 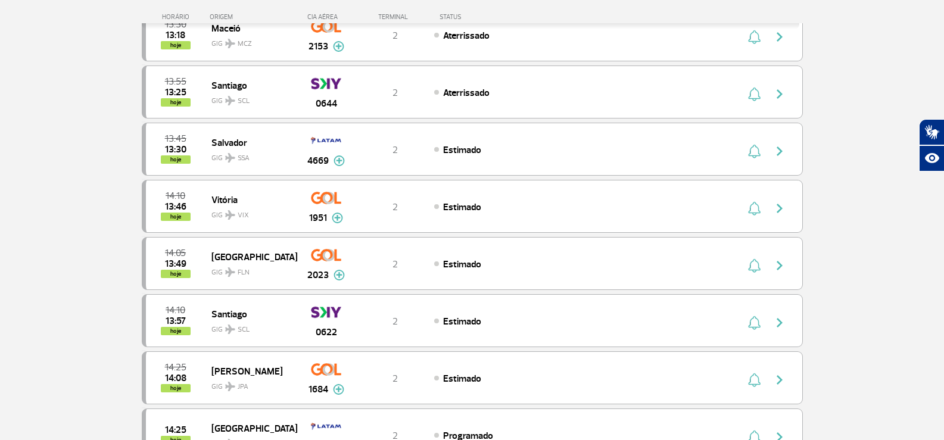 What do you see at coordinates (395, 17) in the screenshot?
I see `div: TERMINAL` at bounding box center [395, 17].